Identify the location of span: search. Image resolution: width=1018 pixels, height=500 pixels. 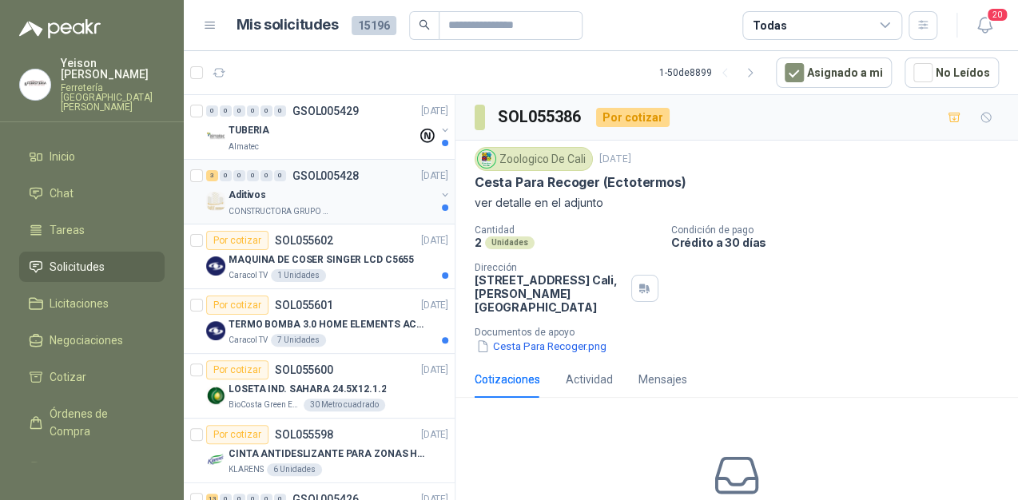
(424, 25).